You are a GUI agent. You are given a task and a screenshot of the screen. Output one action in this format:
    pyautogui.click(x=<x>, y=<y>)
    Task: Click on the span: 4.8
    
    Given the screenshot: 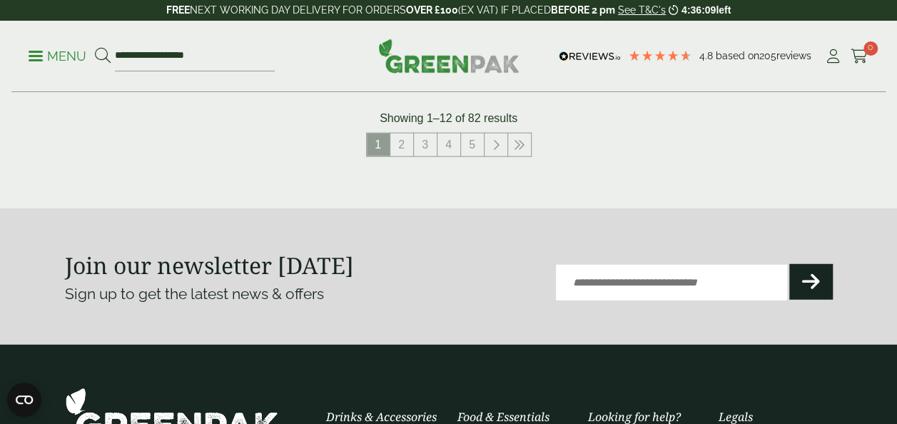 What is the action you would take?
    pyautogui.click(x=707, y=56)
    